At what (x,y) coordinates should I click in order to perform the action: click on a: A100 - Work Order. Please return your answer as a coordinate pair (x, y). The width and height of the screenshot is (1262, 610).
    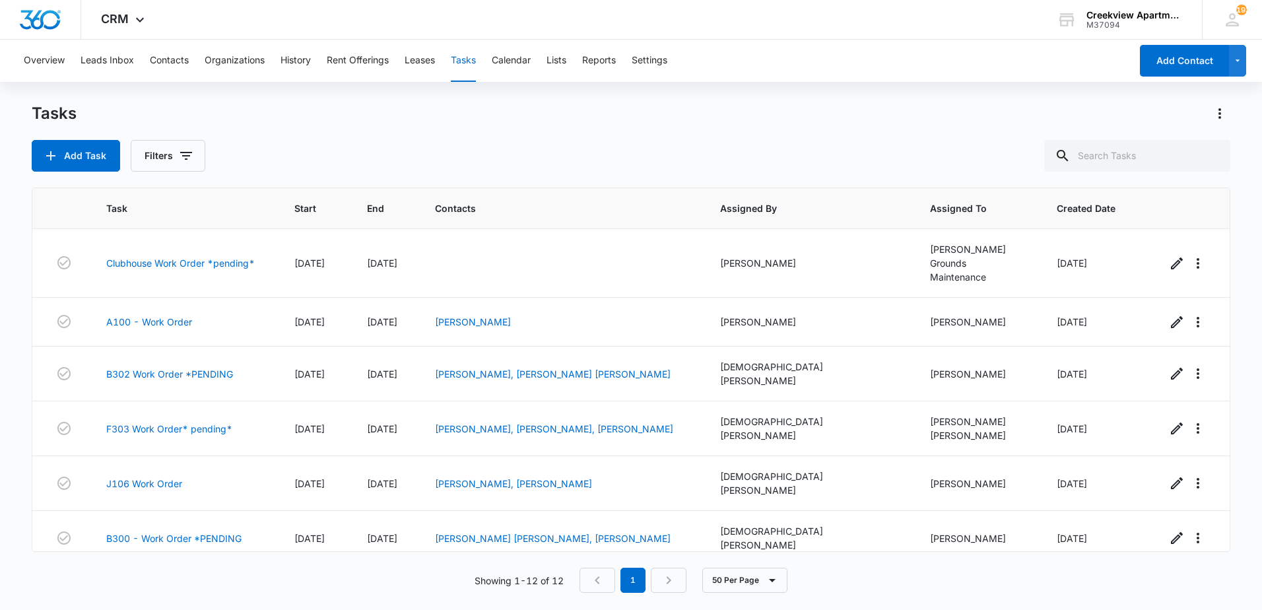
    Looking at the image, I should click on (149, 321).